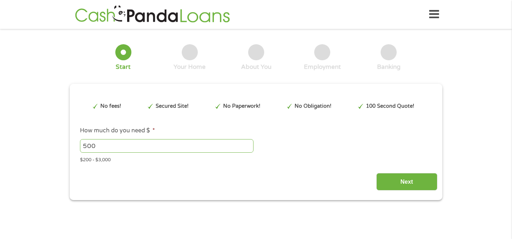  What do you see at coordinates (189, 67) in the screenshot?
I see `div: Your Home` at bounding box center [189, 67].